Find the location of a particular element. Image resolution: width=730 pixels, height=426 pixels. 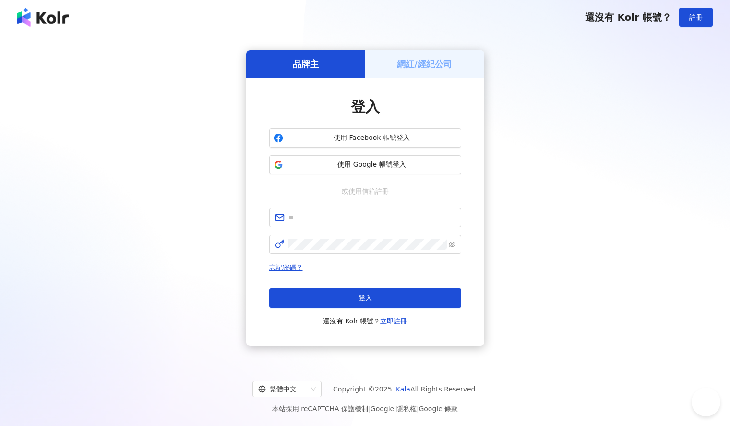

button: 使用 Facebook 帳號登入 is located at coordinates (365, 138).